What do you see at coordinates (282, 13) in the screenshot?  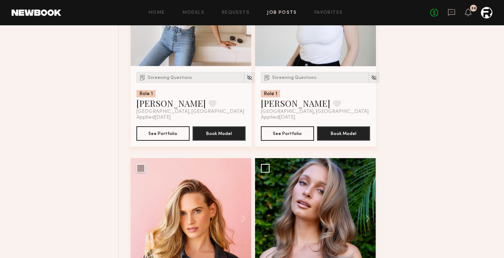 I see `a: Job Posts` at bounding box center [282, 13].